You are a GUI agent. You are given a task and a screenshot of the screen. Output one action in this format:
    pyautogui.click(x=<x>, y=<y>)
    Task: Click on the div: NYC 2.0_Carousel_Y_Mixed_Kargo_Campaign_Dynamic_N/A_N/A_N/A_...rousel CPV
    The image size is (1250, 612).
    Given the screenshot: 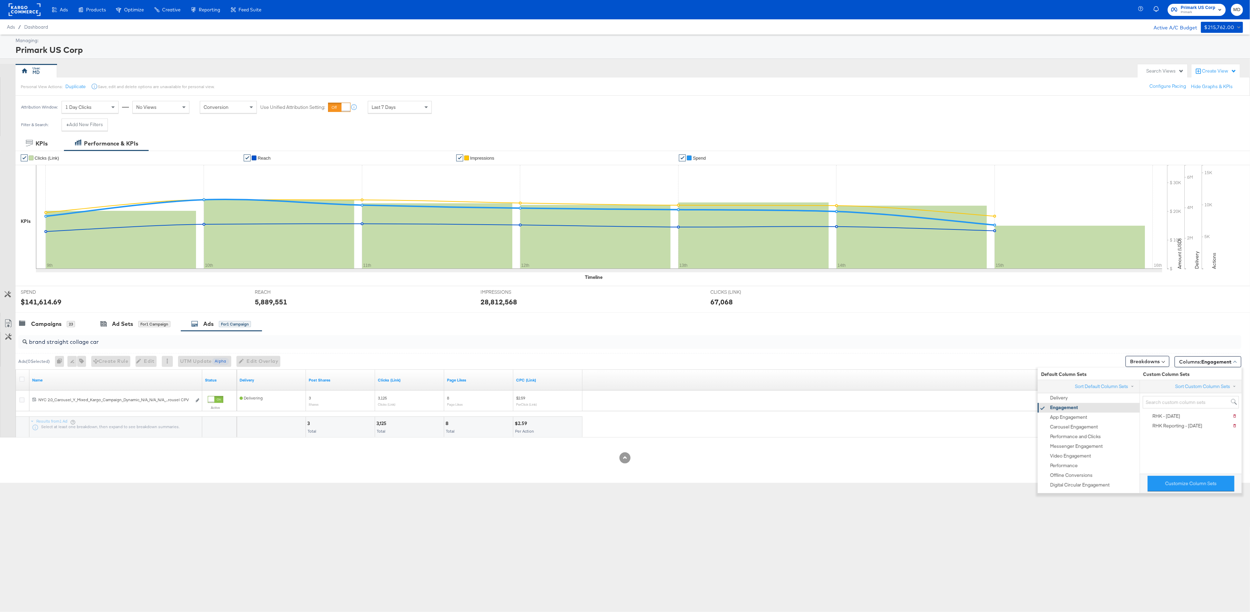 What is the action you would take?
    pyautogui.click(x=115, y=400)
    